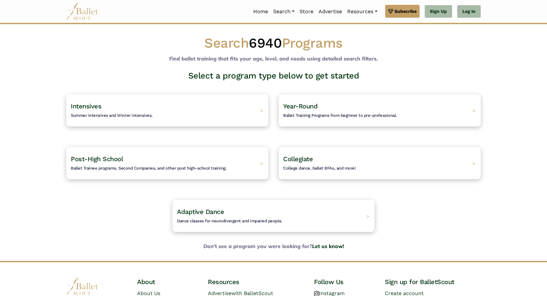 The height and width of the screenshot is (296, 547). Describe the element at coordinates (380, 163) in the screenshot. I see `a: CollegiateCollege dance, ballet BFAs, and more! >` at that location.